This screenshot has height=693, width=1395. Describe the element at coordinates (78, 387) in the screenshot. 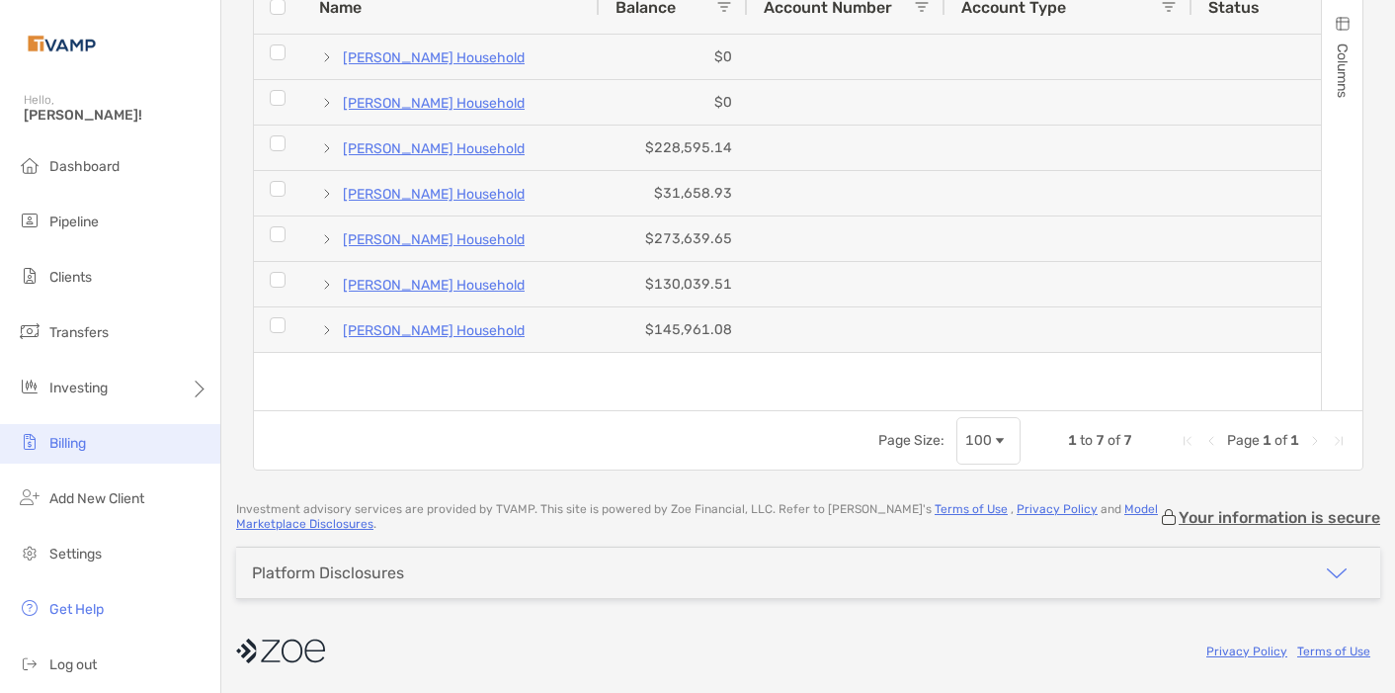

I see `span: Investing` at that location.